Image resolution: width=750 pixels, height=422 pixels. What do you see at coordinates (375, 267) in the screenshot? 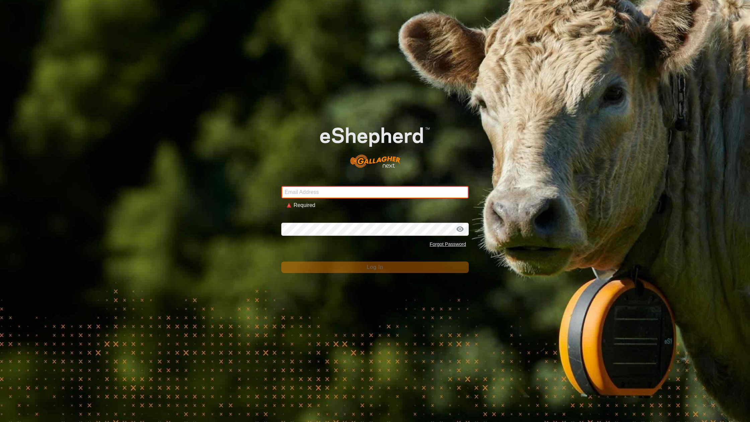
I see `button: Log In` at bounding box center [375, 267].